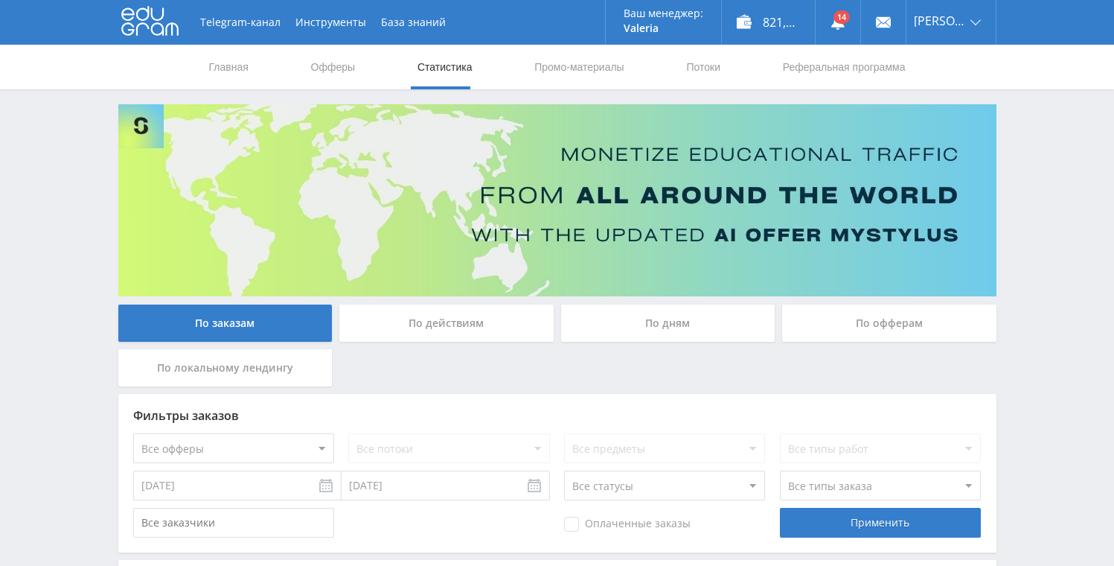 The height and width of the screenshot is (566, 1114). Describe the element at coordinates (333, 67) in the screenshot. I see `a: Офферы` at that location.